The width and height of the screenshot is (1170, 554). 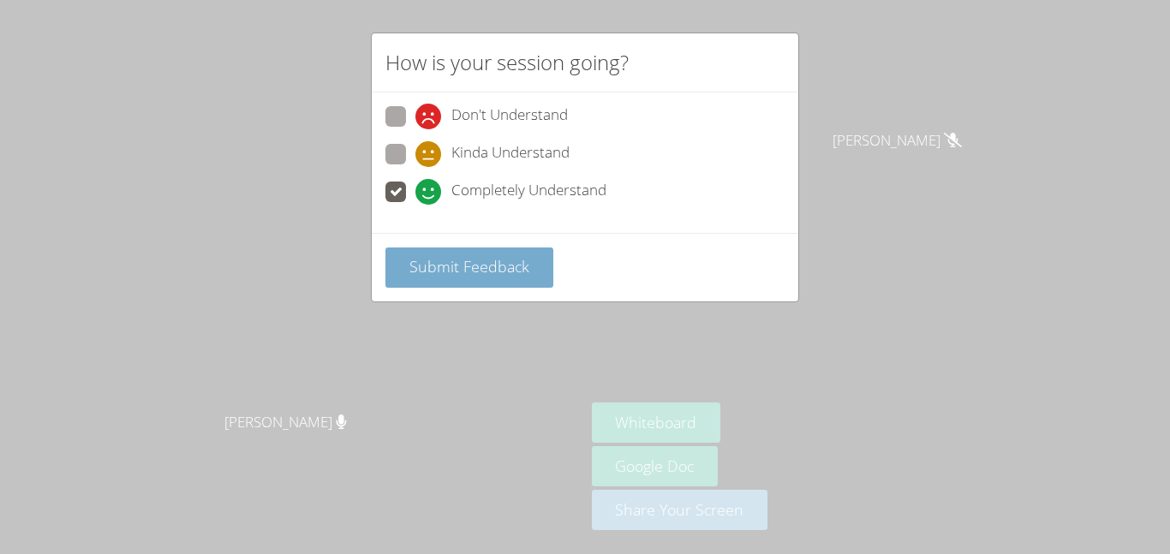 I want to click on button: Submit Feedback, so click(x=470, y=267).